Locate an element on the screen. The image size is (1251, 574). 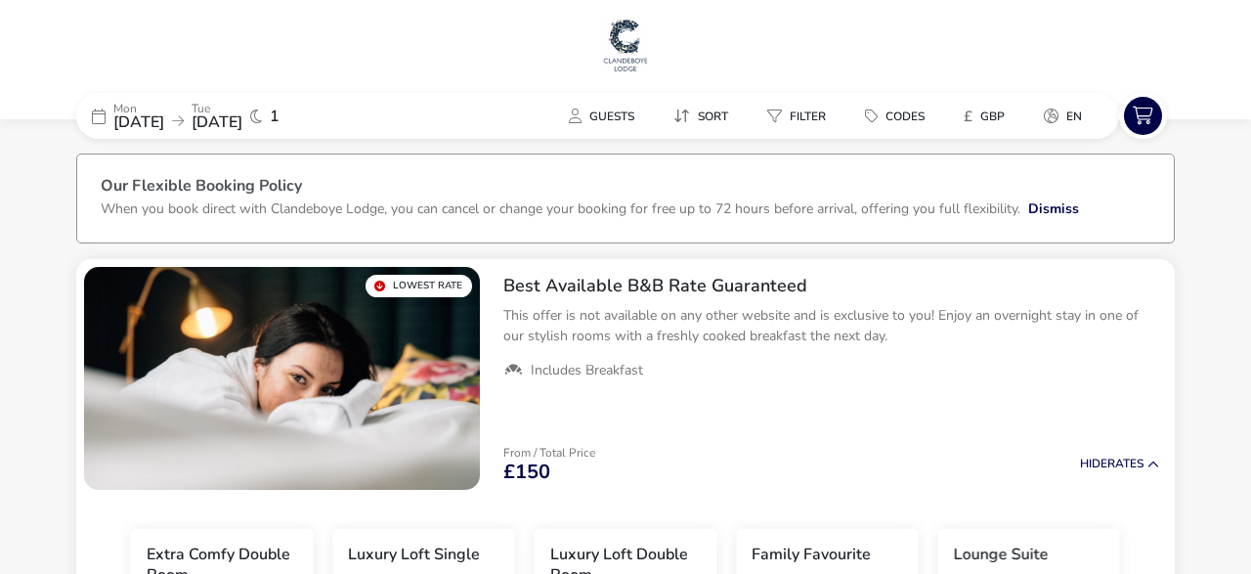
naf-pibe-menu-bar-item: Guests is located at coordinates (605, 115).